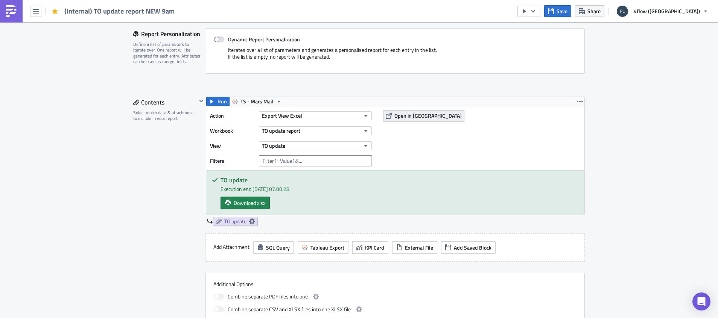  Describe the element at coordinates (282, 116) in the screenshot. I see `span: Export View Excel` at that location.